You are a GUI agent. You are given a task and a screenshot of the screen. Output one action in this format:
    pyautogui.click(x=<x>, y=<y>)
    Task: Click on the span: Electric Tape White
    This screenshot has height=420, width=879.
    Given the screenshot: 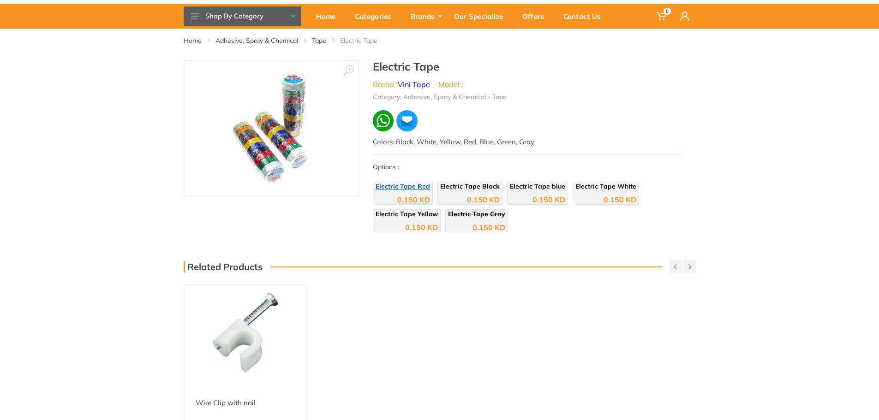 What is the action you would take?
    pyautogui.click(x=606, y=186)
    